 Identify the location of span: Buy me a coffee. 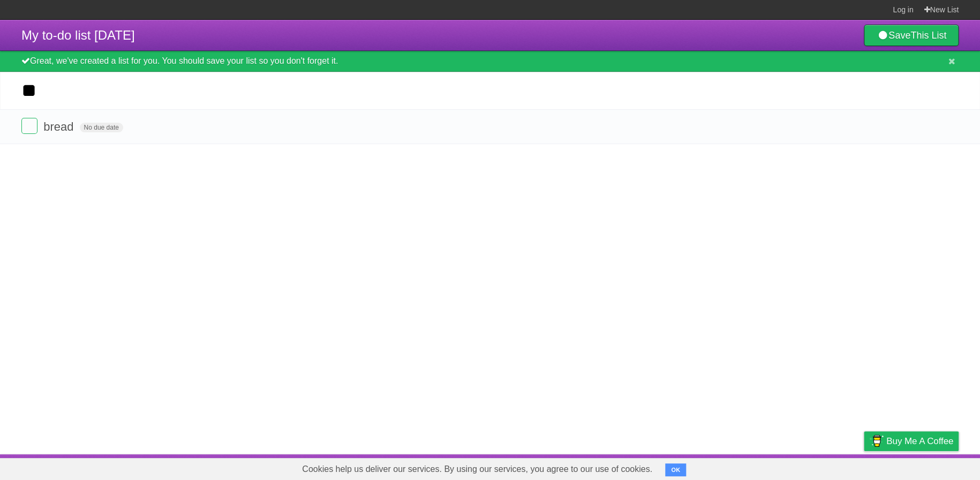
(920, 441).